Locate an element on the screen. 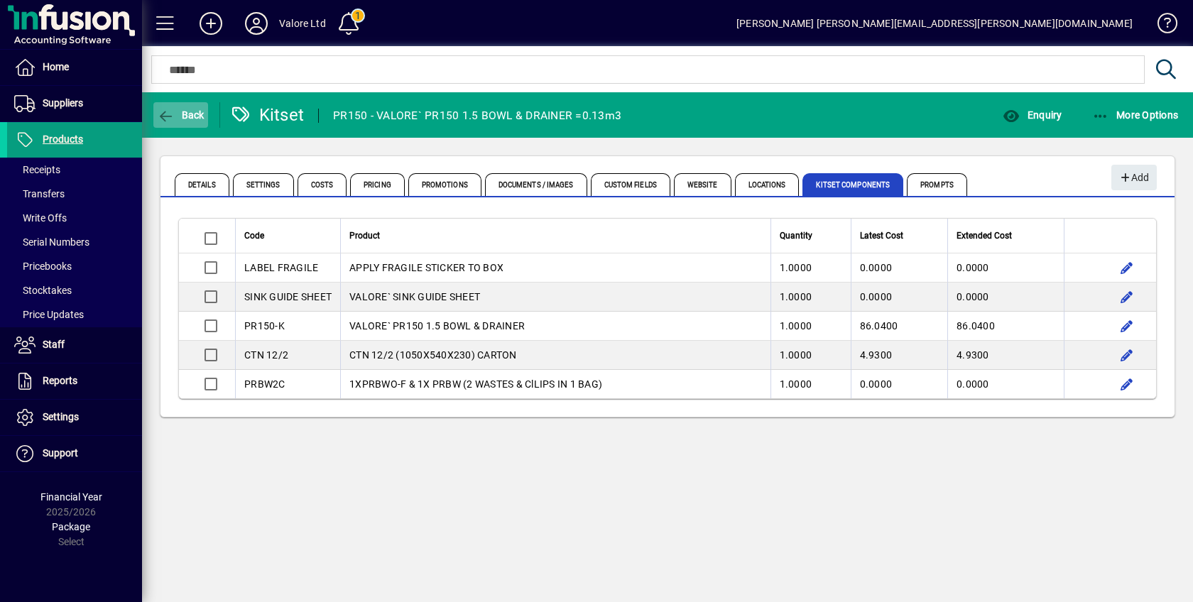  td: APPLY FRAGILE STICKER TO BOX is located at coordinates (555, 268).